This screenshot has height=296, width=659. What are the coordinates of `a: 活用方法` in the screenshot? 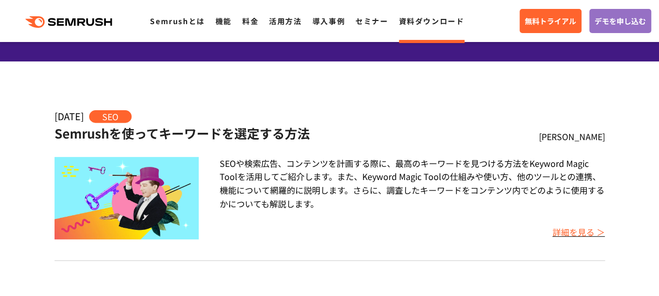 It's located at (285, 21).